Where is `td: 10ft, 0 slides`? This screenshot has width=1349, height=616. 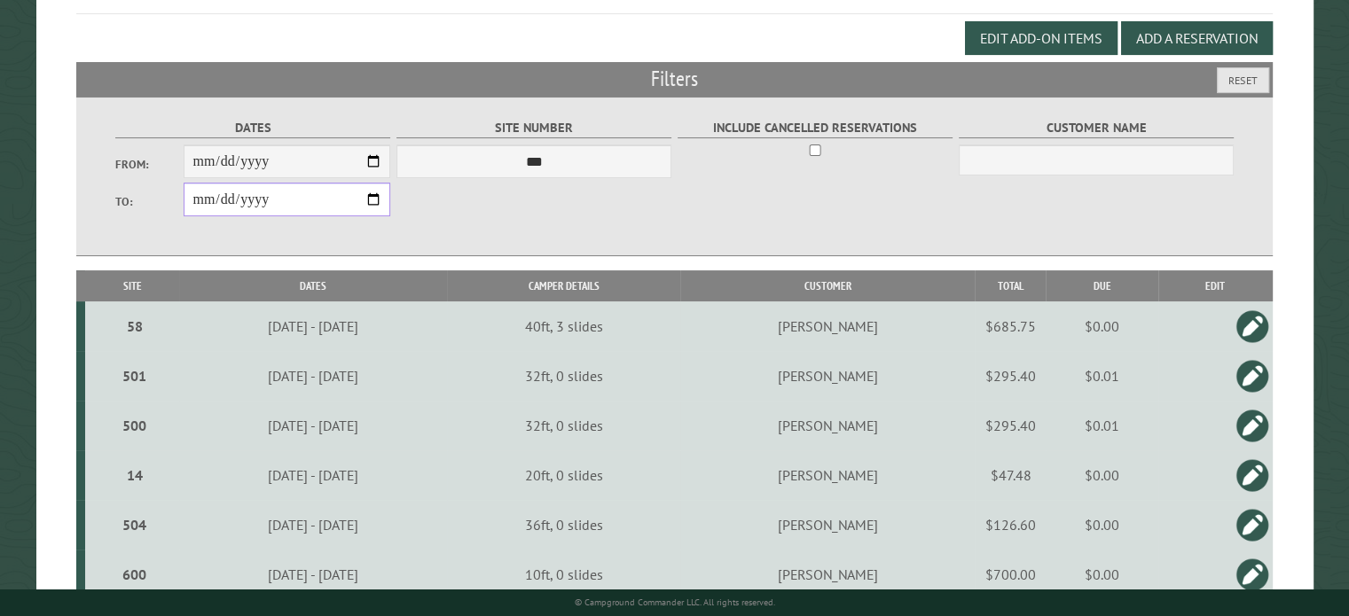
td: 10ft, 0 slides is located at coordinates (563, 575).